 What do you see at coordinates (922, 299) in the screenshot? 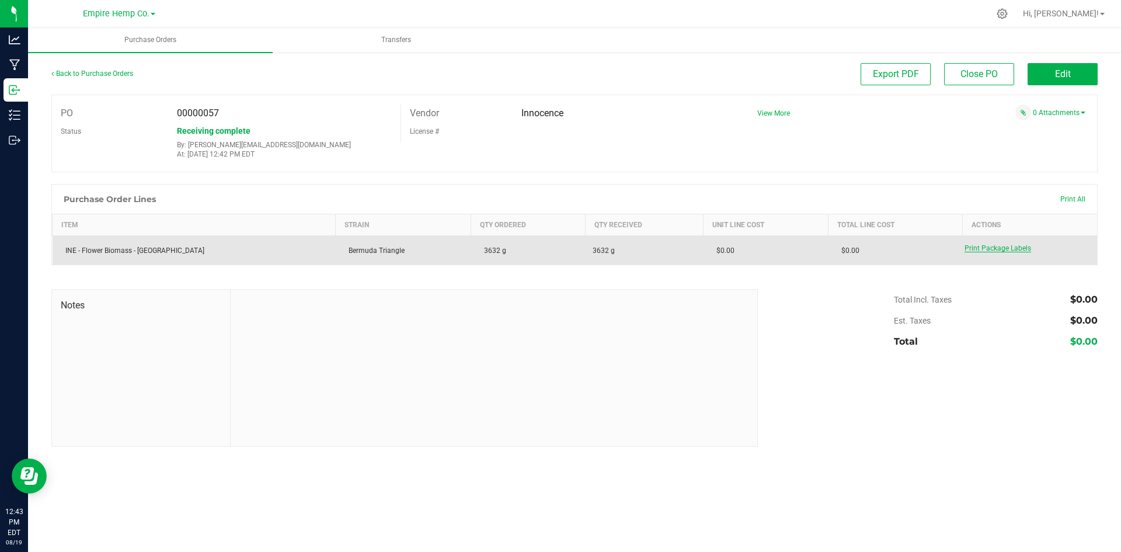
I see `span: Total Incl. Taxes` at bounding box center [922, 299].